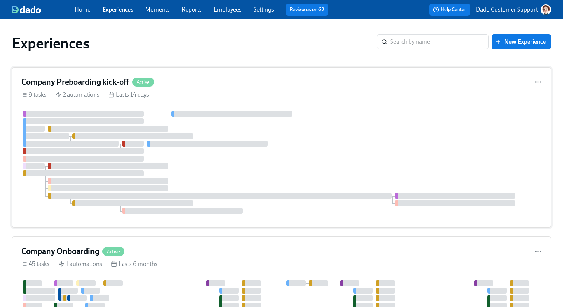  I want to click on button: Help Center, so click(450, 10).